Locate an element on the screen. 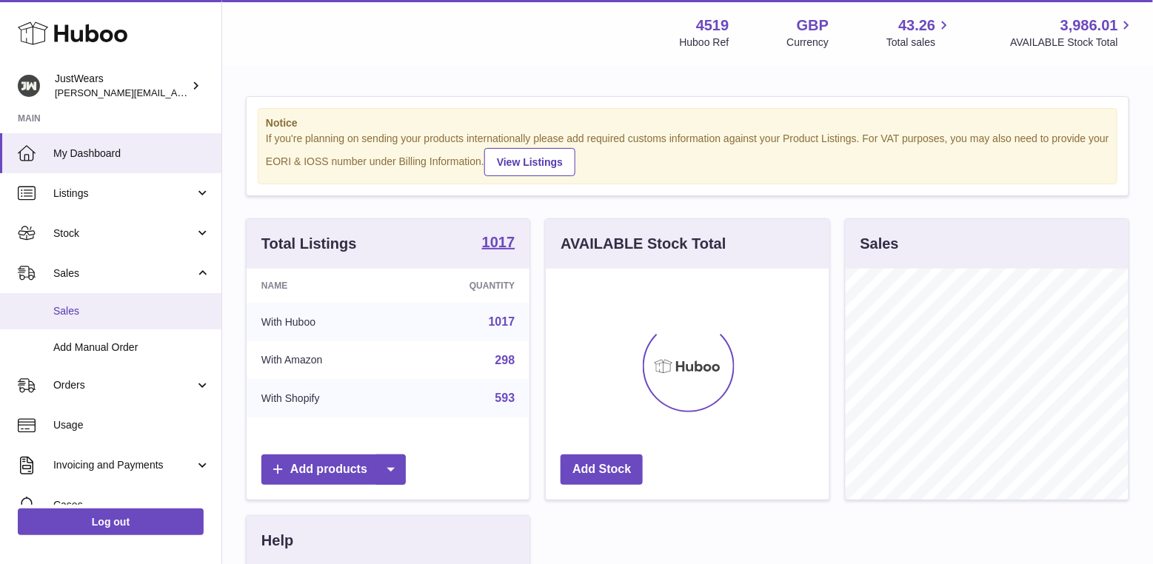 The width and height of the screenshot is (1153, 564). h3: Total Listings is located at coordinates (309, 244).